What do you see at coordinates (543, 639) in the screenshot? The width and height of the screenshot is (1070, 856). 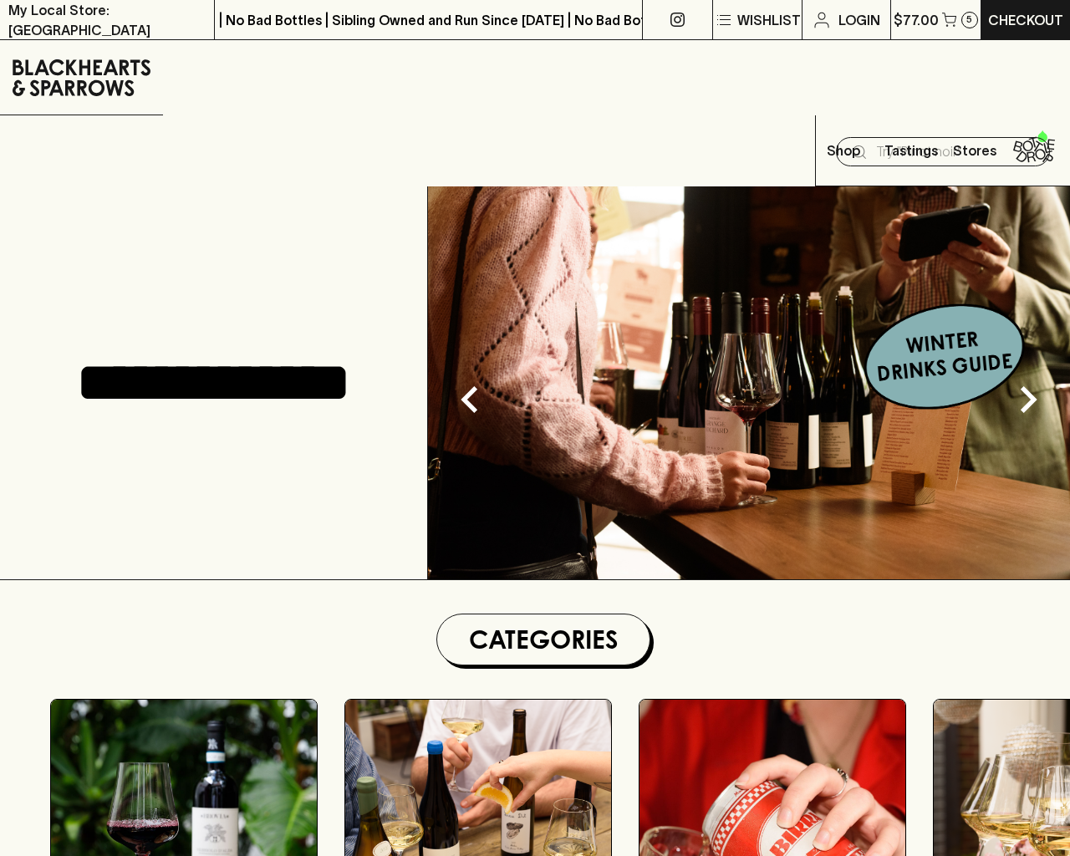 I see `h1: Categories` at bounding box center [543, 639].